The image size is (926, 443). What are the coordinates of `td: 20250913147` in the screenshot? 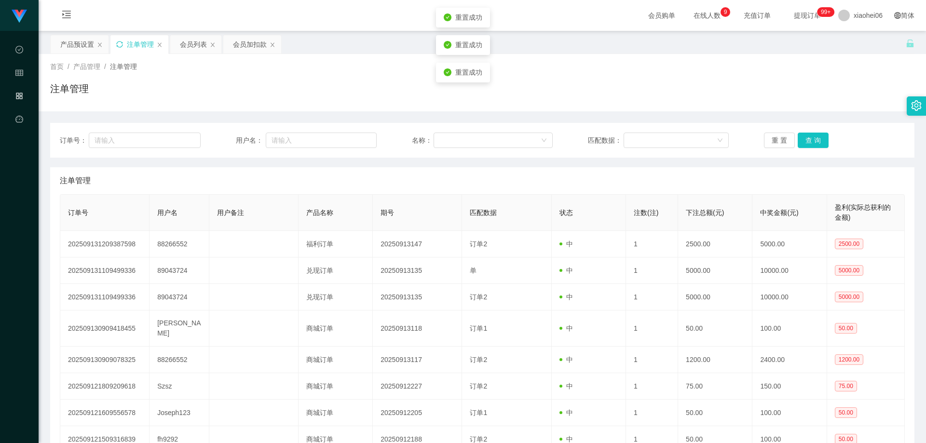 It's located at (417, 244).